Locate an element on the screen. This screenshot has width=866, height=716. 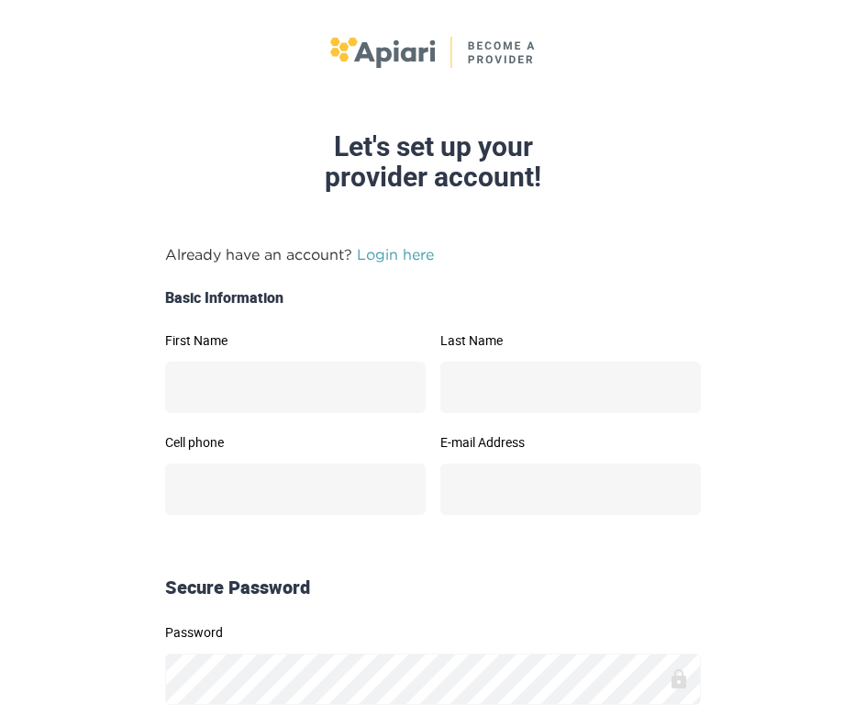
div: Basic Information is located at coordinates (433, 297).